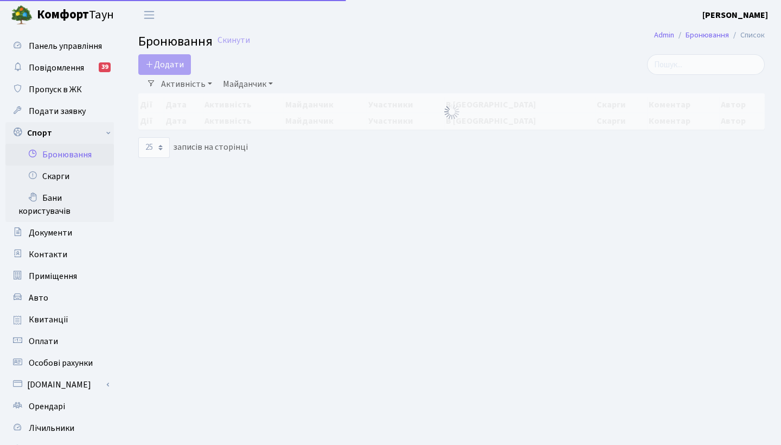 This screenshot has height=445, width=781. Describe the element at coordinates (60, 111) in the screenshot. I see `a: Подати заявку` at that location.